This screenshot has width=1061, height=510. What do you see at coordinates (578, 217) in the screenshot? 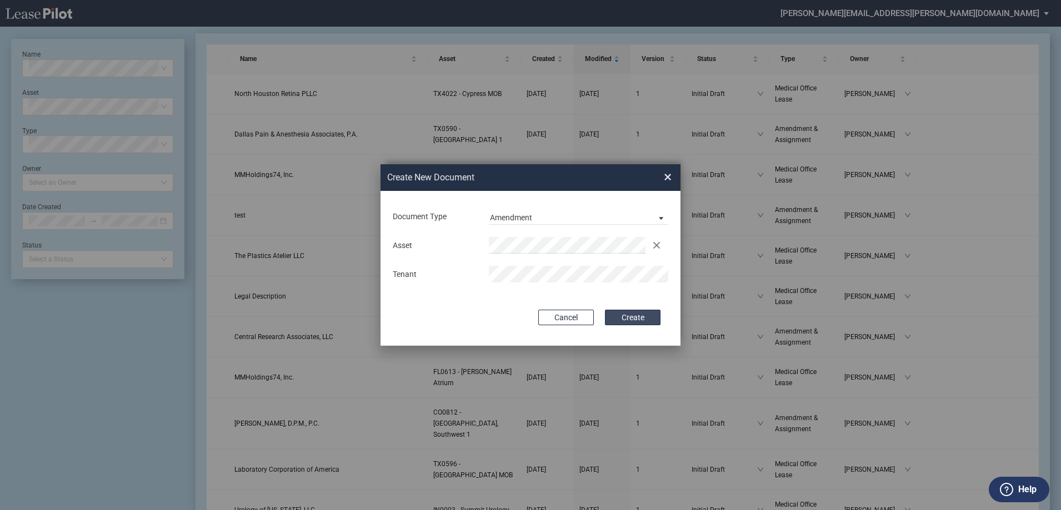
I see `md-select: Document Type: Amendment` at bounding box center [578, 217].